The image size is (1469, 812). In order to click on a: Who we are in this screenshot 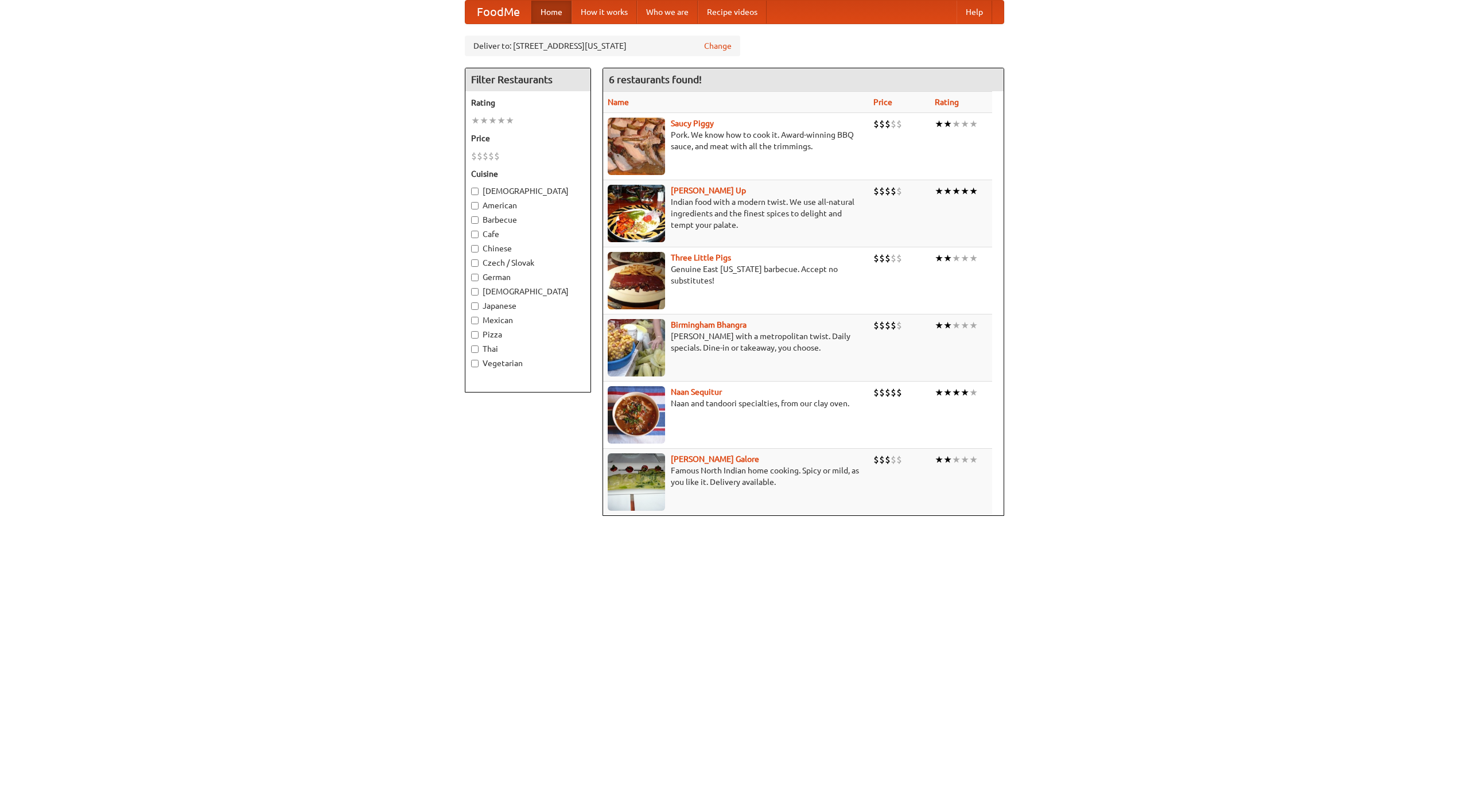, I will do `click(667, 12)`.